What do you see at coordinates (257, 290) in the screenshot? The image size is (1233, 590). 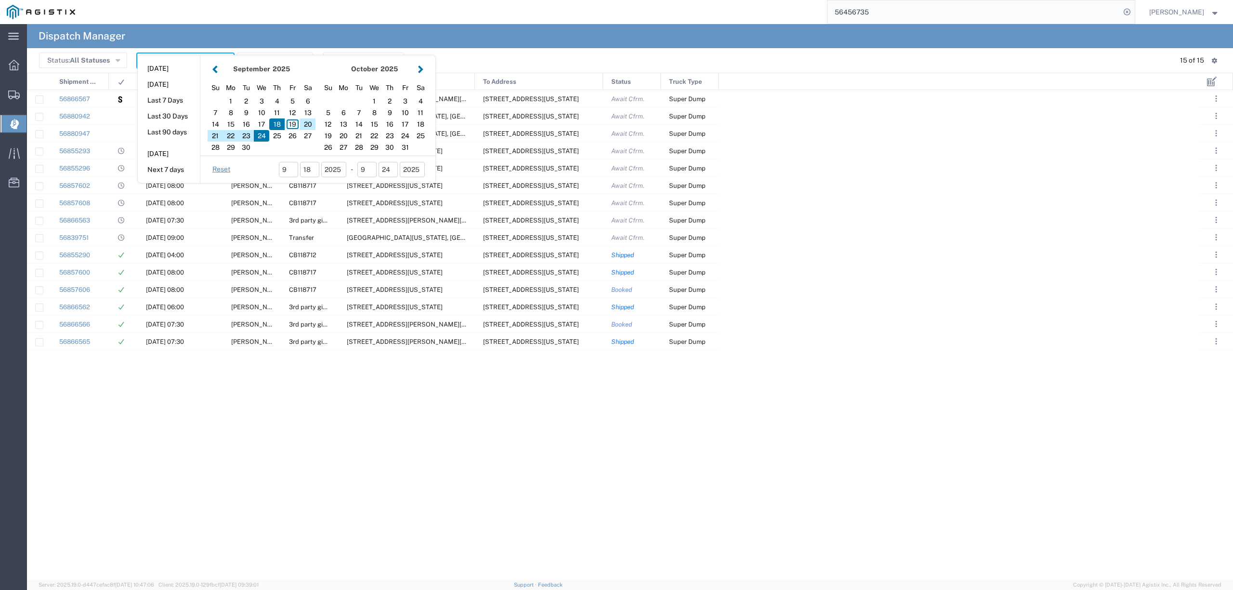 I see `span: Dharminder Aujla` at bounding box center [257, 290].